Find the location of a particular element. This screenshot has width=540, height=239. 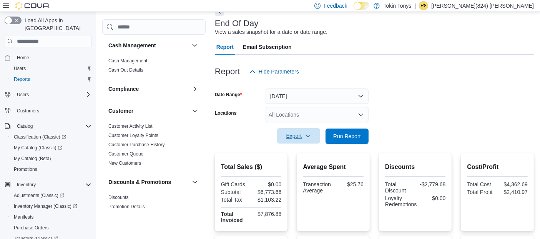

div: Subtotal is located at coordinates (235, 192).